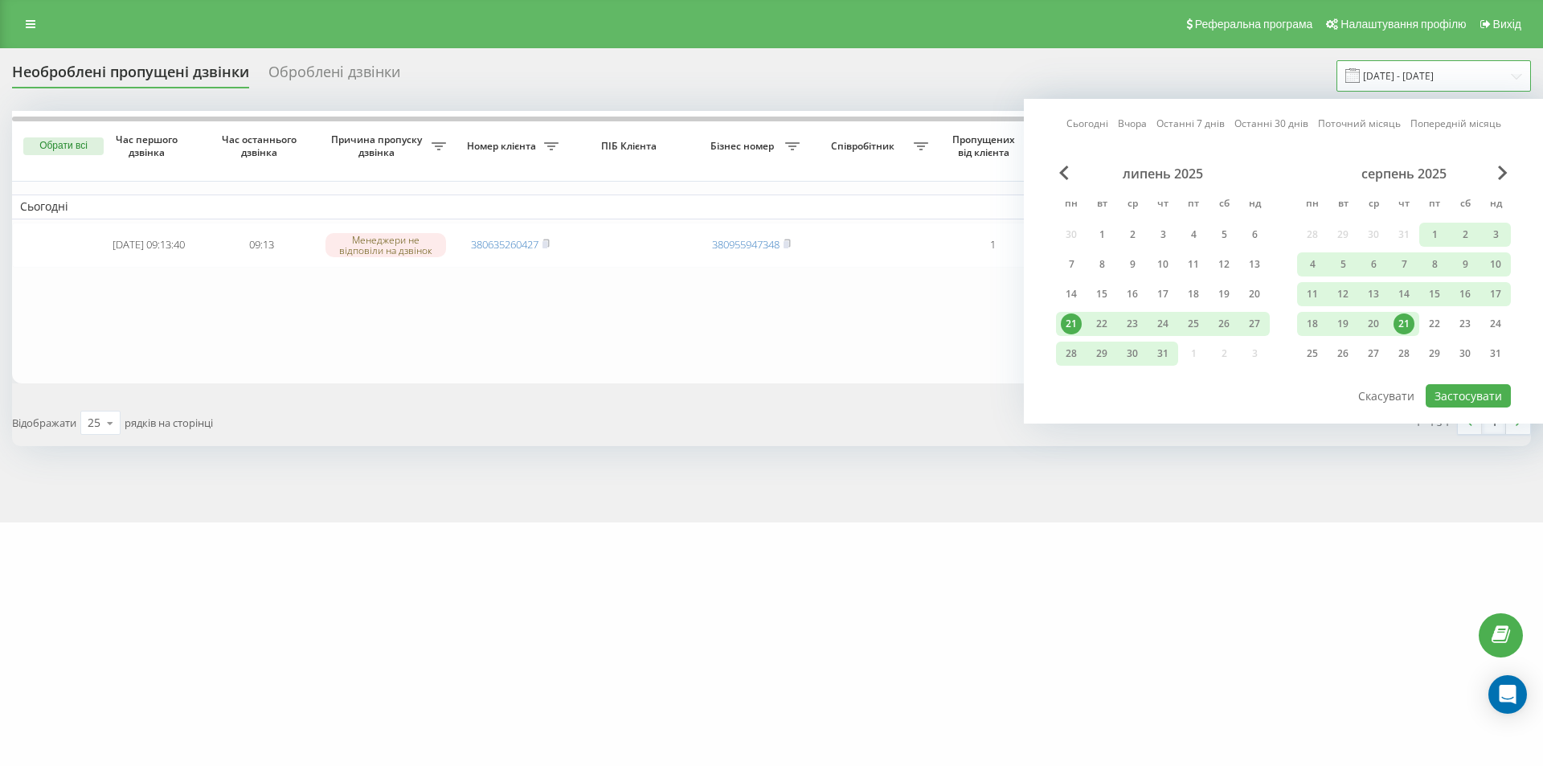 This screenshot has width=1543, height=766. Describe the element at coordinates (1102, 235) in the screenshot. I see `div: 1` at that location.